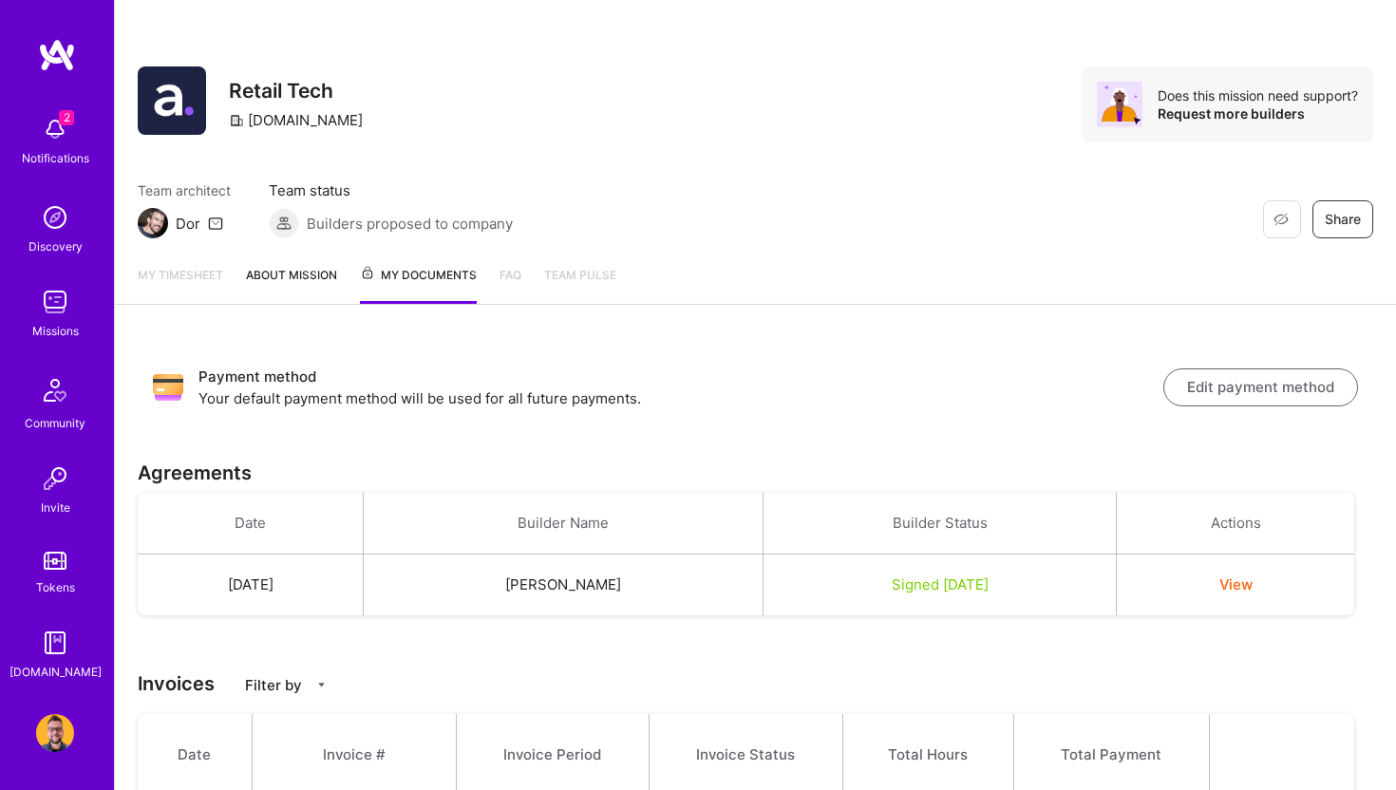 The image size is (1396, 790). I want to click on h3: Agreements, so click(755, 473).